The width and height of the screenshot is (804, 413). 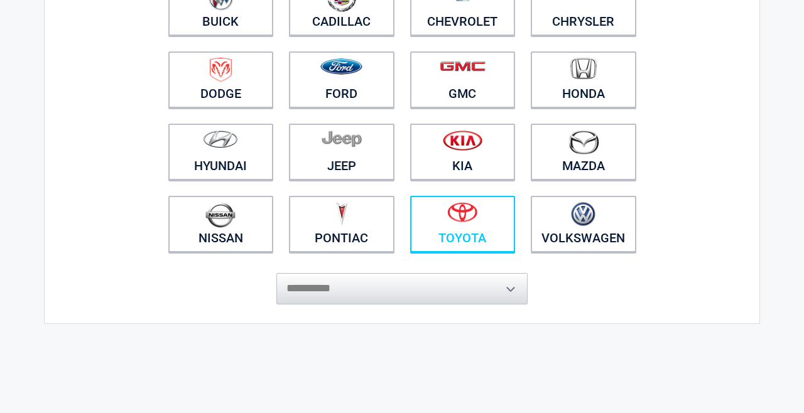 I want to click on img: honda, so click(x=583, y=68).